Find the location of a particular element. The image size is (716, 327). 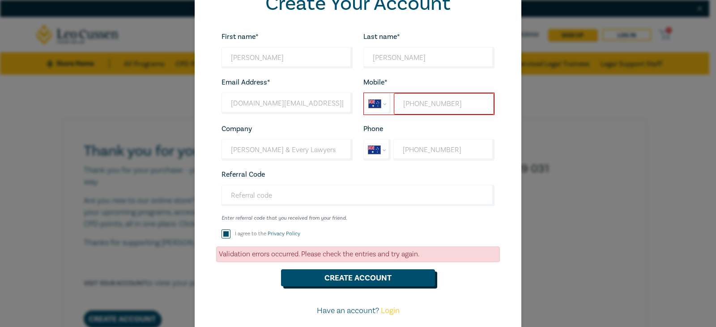

label: Referral Code is located at coordinates (243, 174).